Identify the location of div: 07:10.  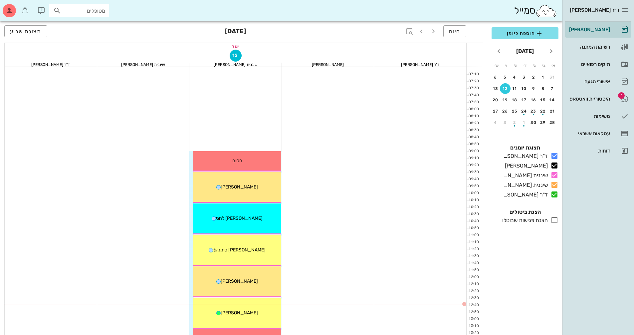
(473, 74).